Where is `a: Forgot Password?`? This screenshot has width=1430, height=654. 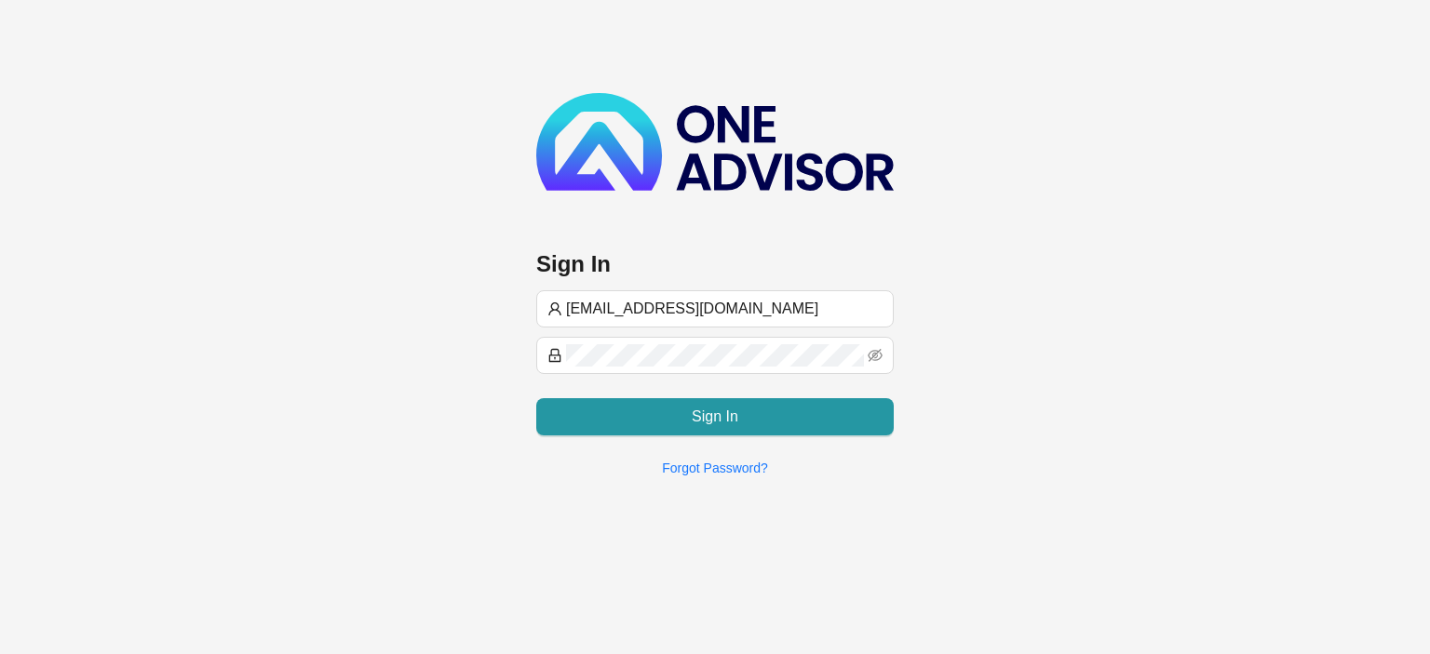
a: Forgot Password? is located at coordinates (715, 468).